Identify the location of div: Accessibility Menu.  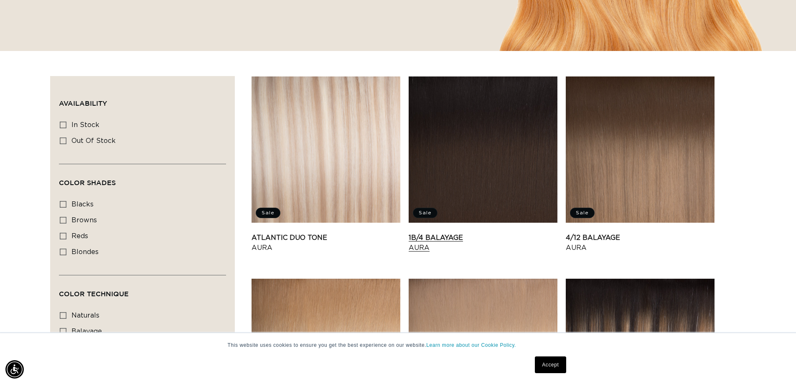
(15, 369).